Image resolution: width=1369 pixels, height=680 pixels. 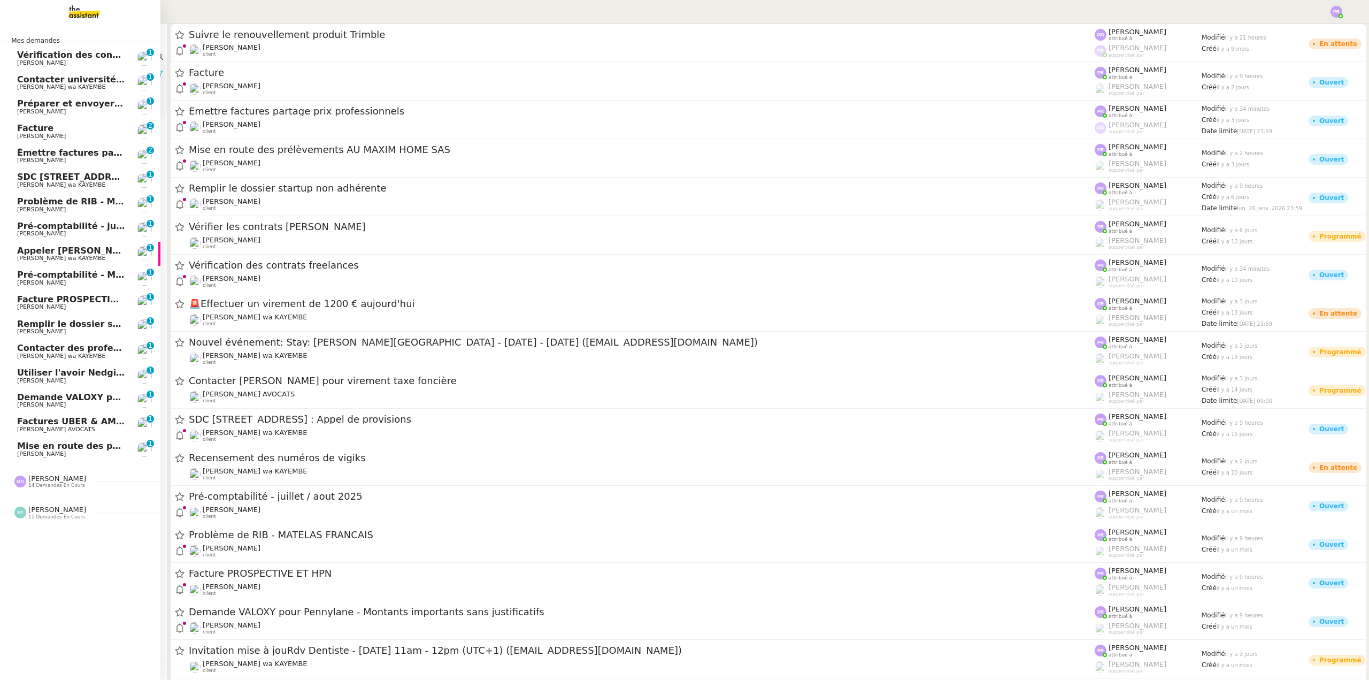 I want to click on img: users%2FfjlNmCTkLiVoA3HQjY3GA5JXGxb2%2Favatar%2Fstarofservice_97480retdsc0392.png, so click(x=144, y=156).